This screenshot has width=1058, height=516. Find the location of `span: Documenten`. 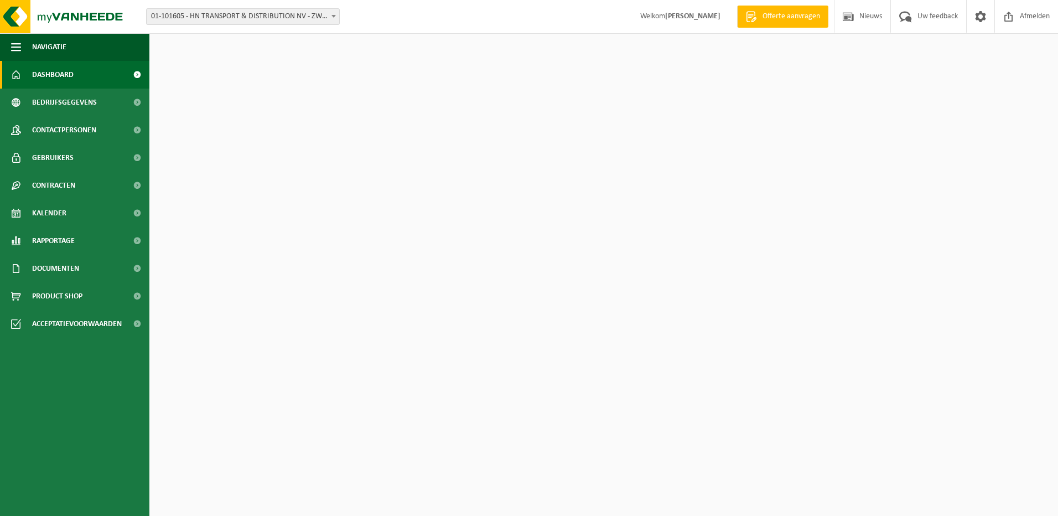

span: Documenten is located at coordinates (55, 268).